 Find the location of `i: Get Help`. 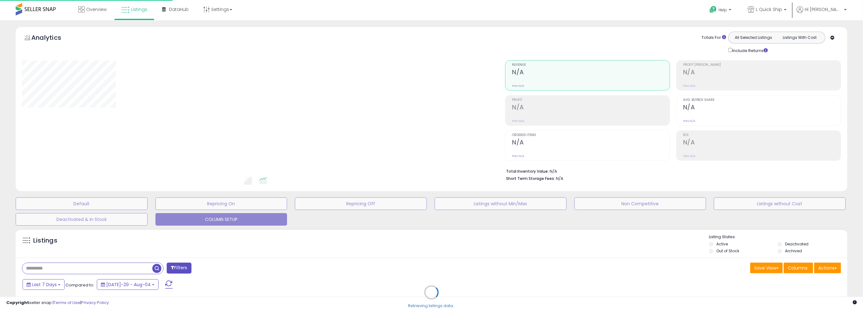

i: Get Help is located at coordinates (713, 9).